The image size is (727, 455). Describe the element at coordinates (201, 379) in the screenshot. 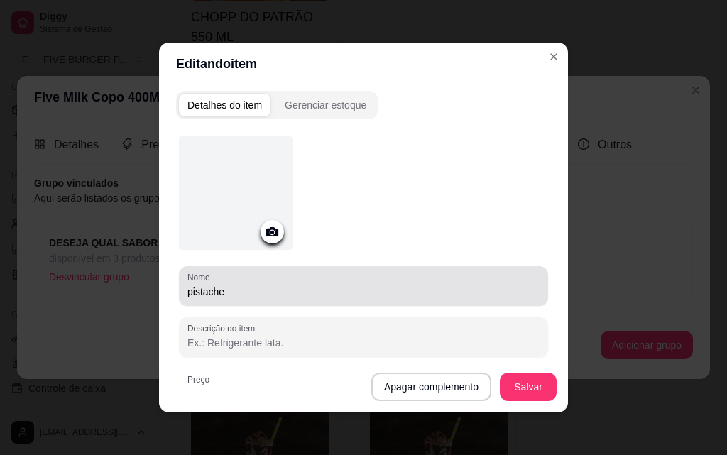

I see `label: Preço` at that location.